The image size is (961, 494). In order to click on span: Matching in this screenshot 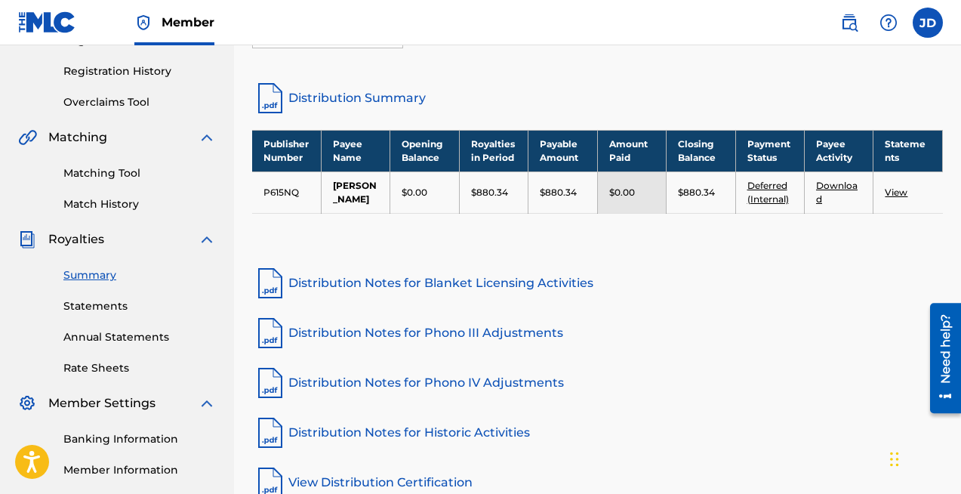, I will do `click(78, 137)`.